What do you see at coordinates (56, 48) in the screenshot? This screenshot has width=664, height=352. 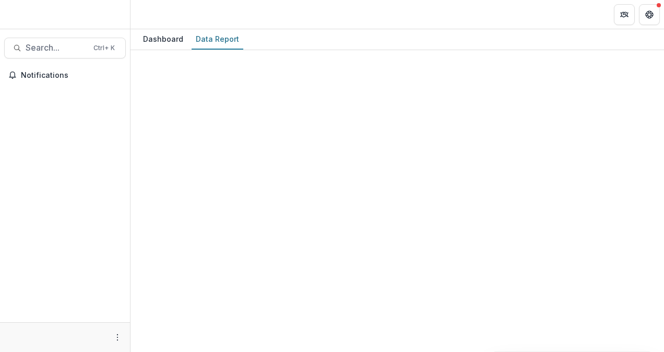 I see `span: Search...` at bounding box center [56, 48].